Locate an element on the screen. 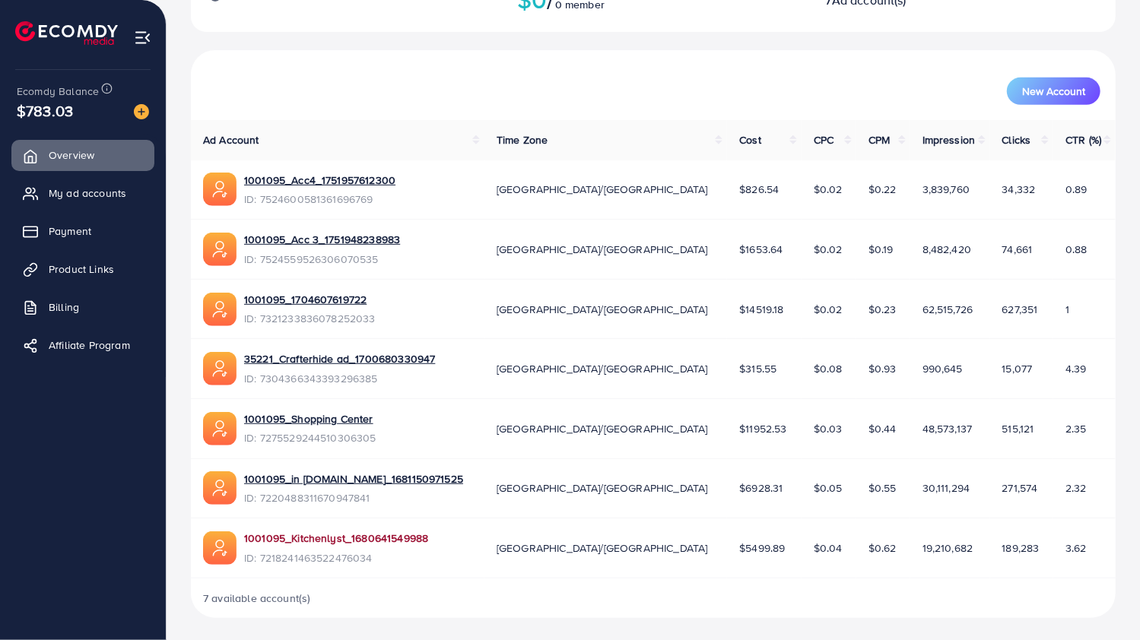  span: 7 available account(s) is located at coordinates (257, 599).